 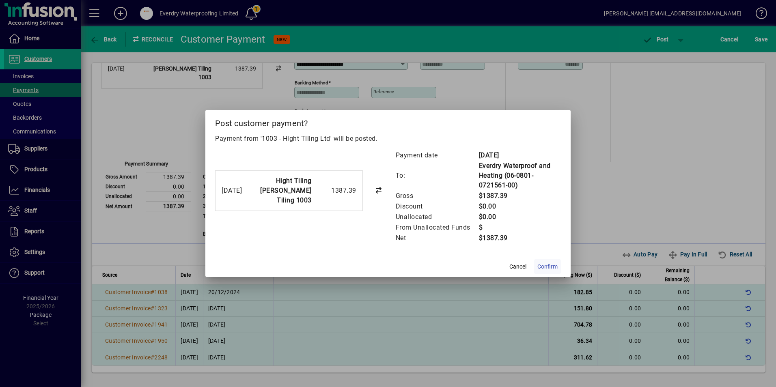 I want to click on td: Everdry Waterproof and Heating (06-0801-0721561-00), so click(x=520, y=176).